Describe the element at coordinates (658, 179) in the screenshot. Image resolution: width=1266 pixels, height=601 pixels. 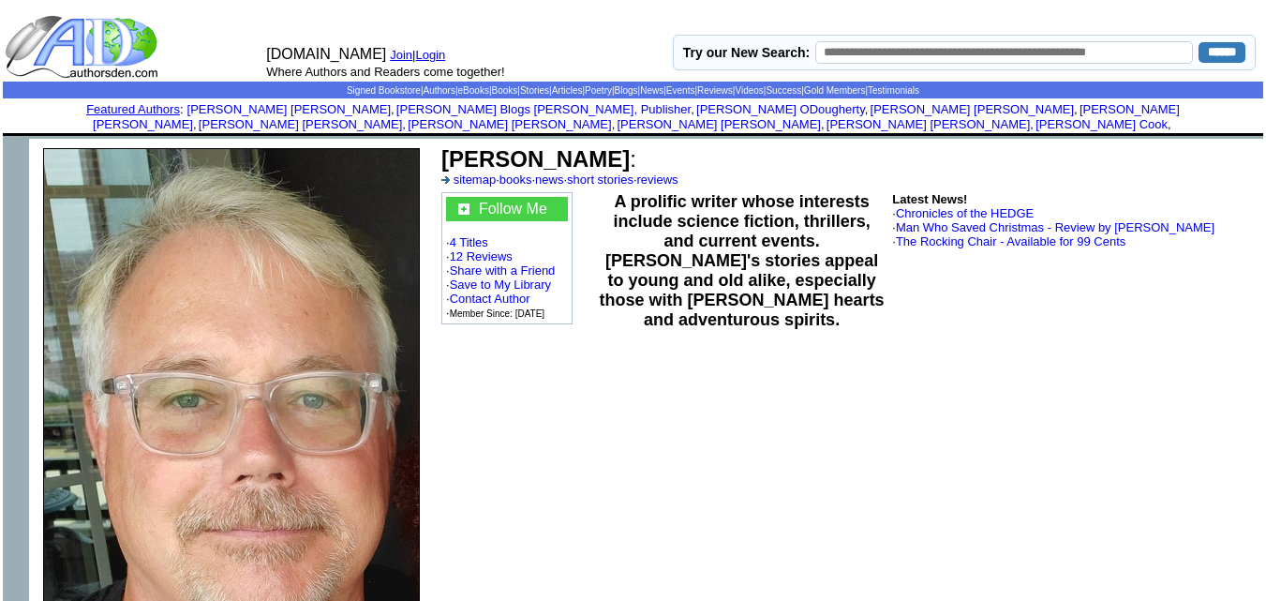
I see `a: reviews` at that location.